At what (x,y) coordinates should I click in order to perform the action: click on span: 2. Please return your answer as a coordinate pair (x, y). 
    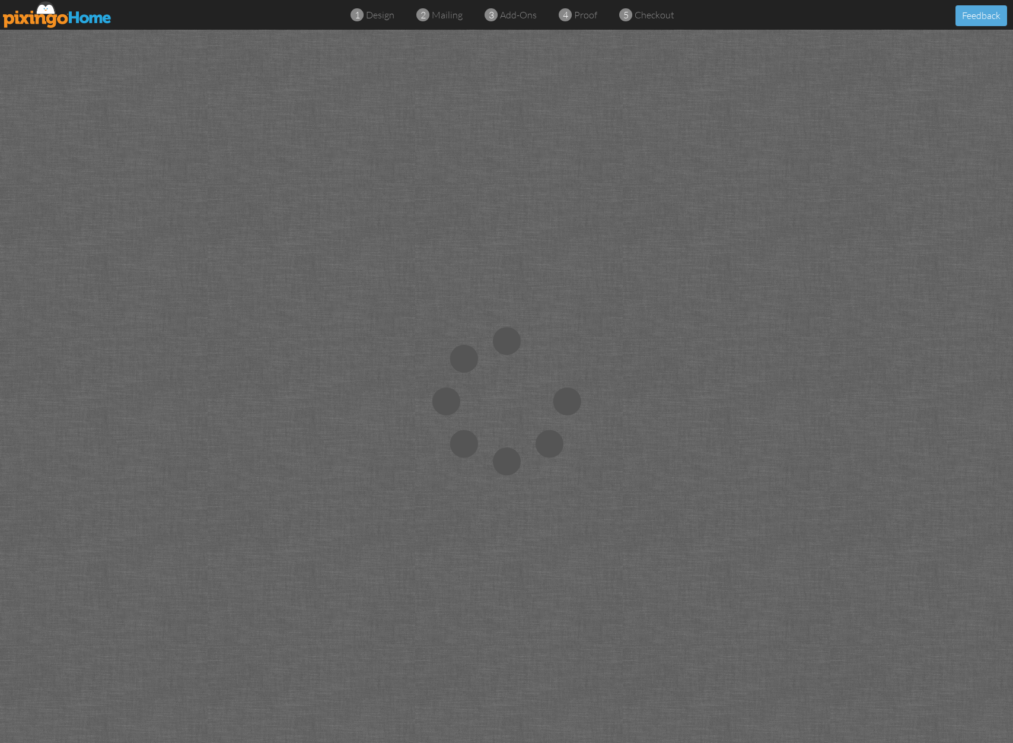
    Looking at the image, I should click on (423, 15).